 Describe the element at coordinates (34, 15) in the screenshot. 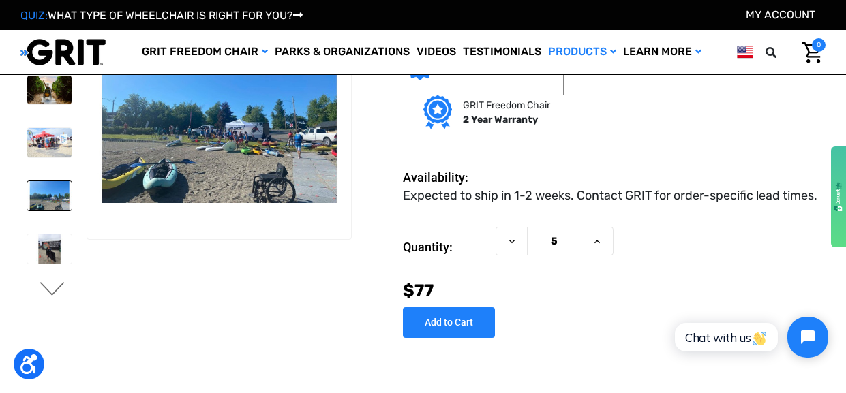

I see `span: QUIZ:` at that location.